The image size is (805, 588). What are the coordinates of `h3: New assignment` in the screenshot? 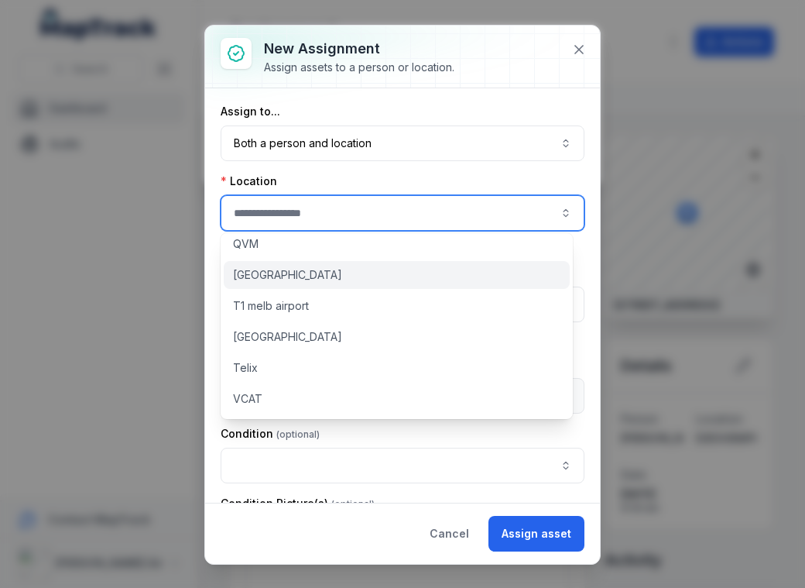 It's located at (359, 49).